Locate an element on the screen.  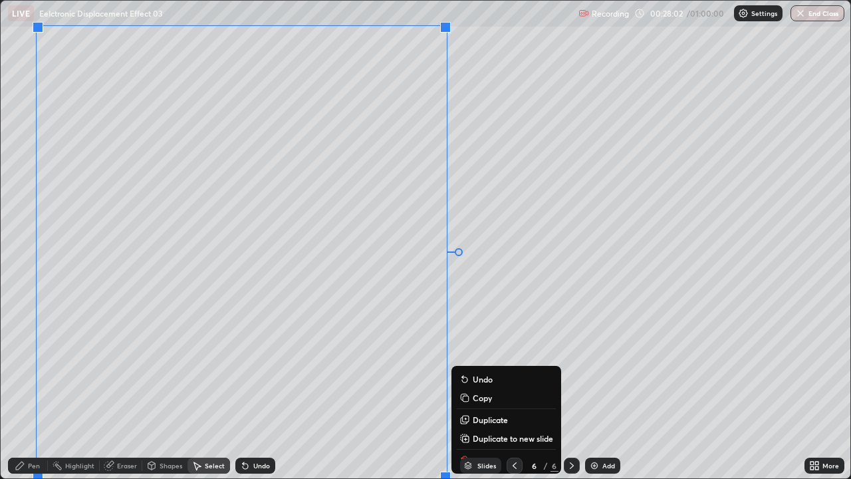
img: class-settings-icons is located at coordinates (744, 13).